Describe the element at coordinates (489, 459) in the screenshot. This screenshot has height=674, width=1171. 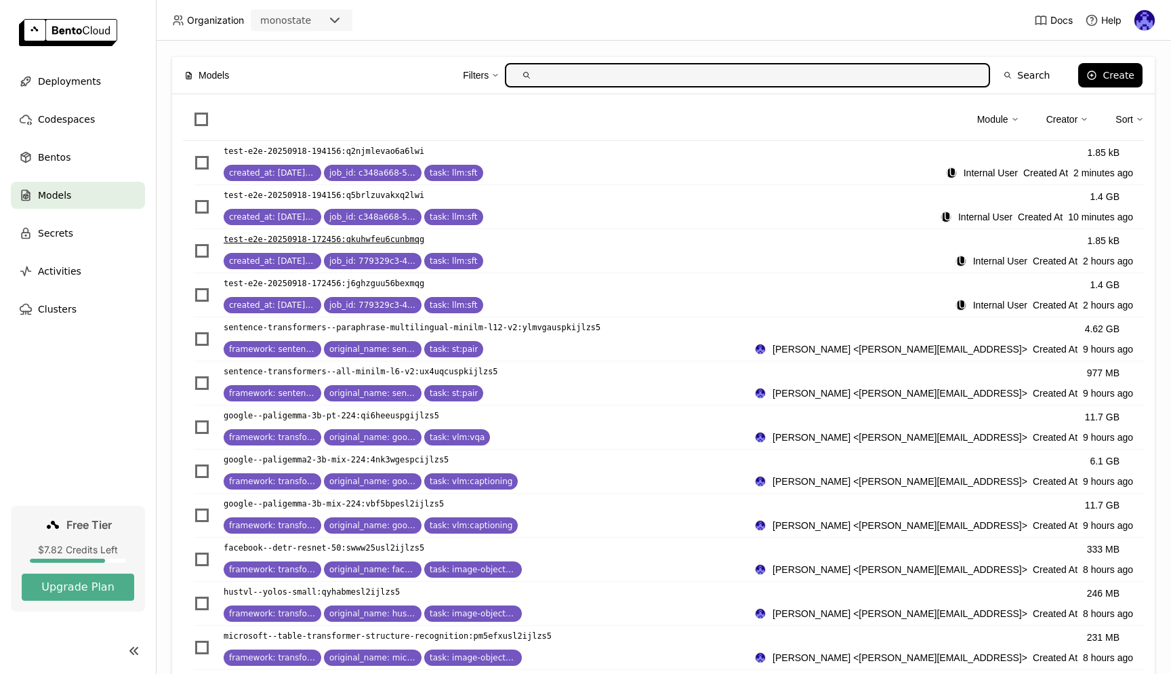
I see `a: google--paligemma2-3b-mix-224:4nk3wgespcijlzs5` at that location.